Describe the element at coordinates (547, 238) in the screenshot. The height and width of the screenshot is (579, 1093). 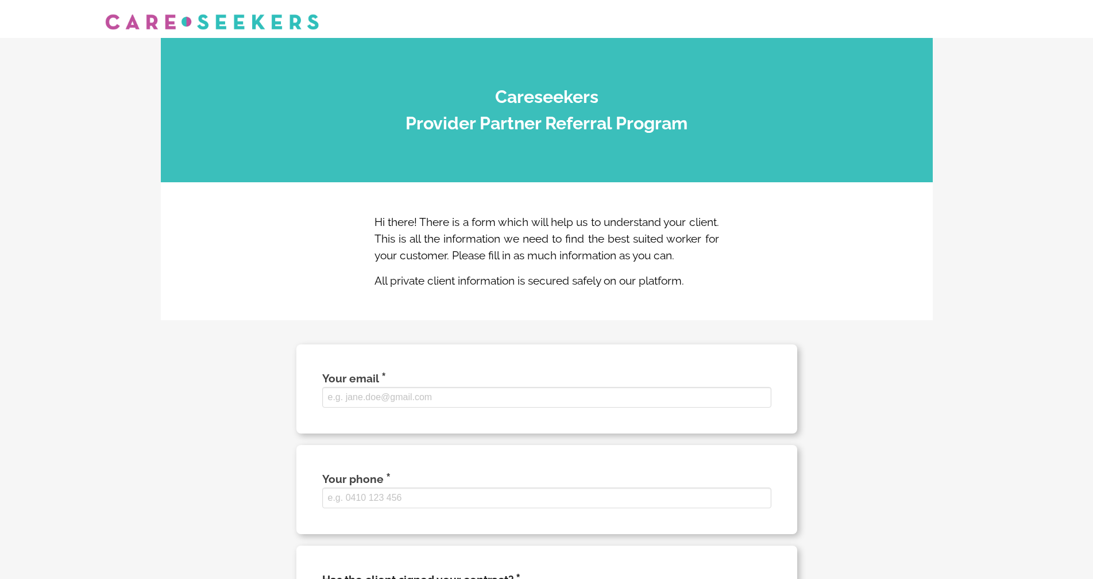
I see `p: Hi there! There is a form which will help us to understand your client. This is all the informati...` at that location.